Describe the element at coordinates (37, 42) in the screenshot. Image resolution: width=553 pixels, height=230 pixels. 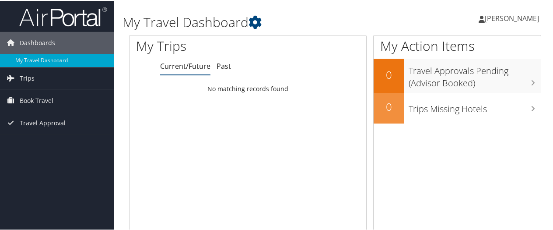
I see `span: Dashboards` at that location.